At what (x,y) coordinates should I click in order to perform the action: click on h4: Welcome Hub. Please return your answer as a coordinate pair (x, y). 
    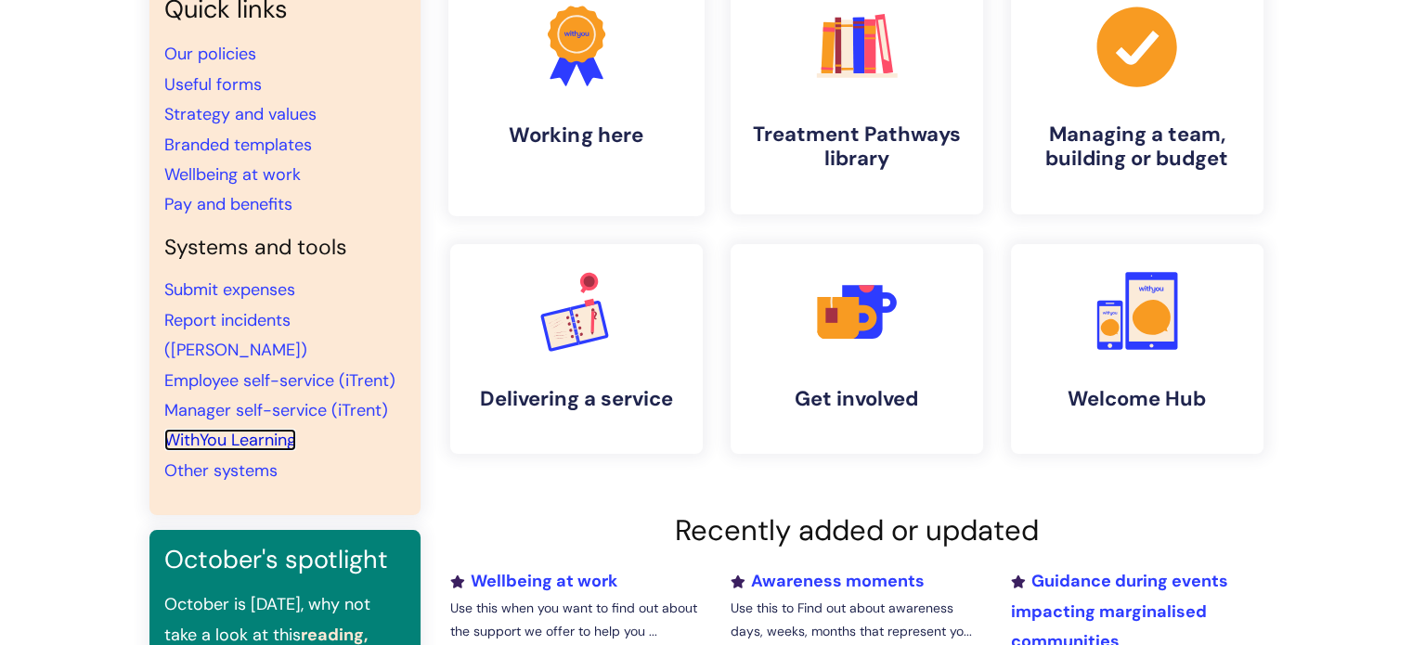
    Looking at the image, I should click on (1137, 399).